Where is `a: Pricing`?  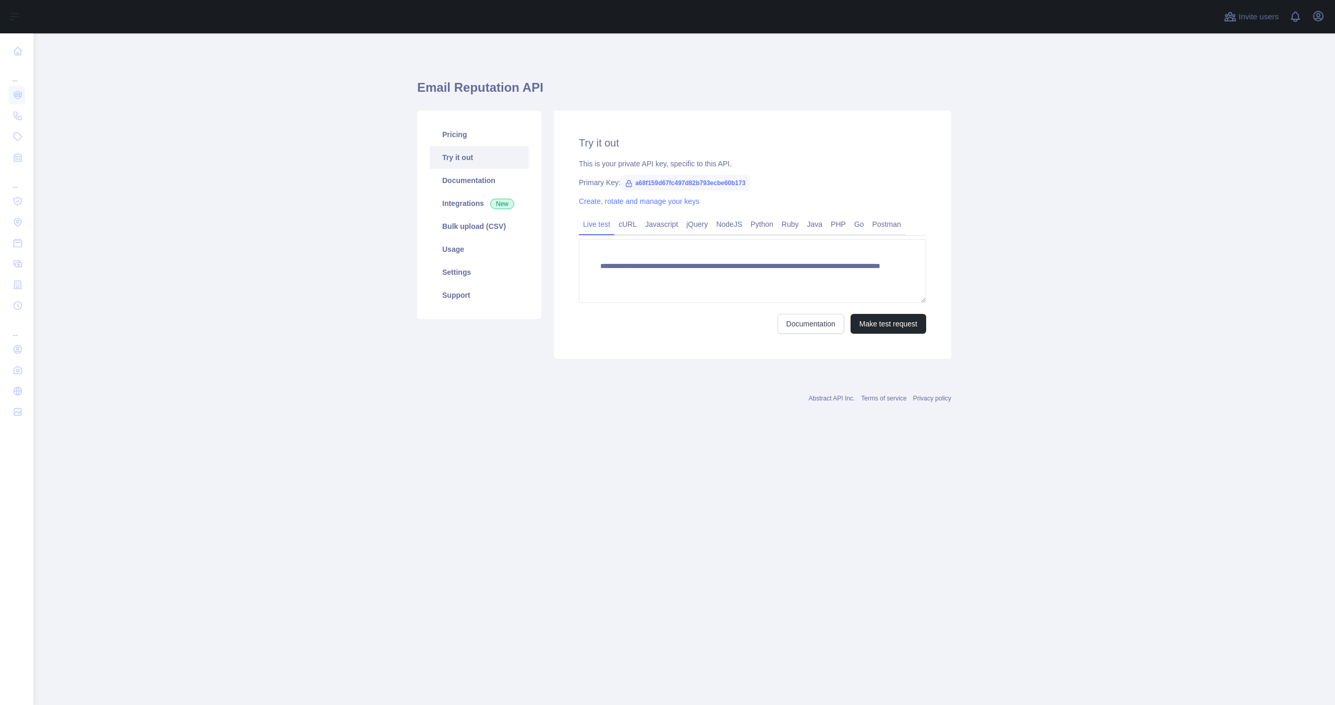
a: Pricing is located at coordinates (479, 135).